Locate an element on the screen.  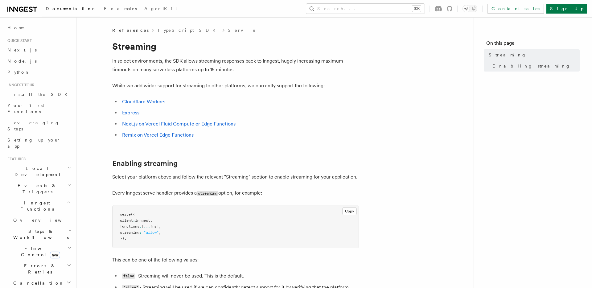
span: Next.js is located at coordinates (22, 50).